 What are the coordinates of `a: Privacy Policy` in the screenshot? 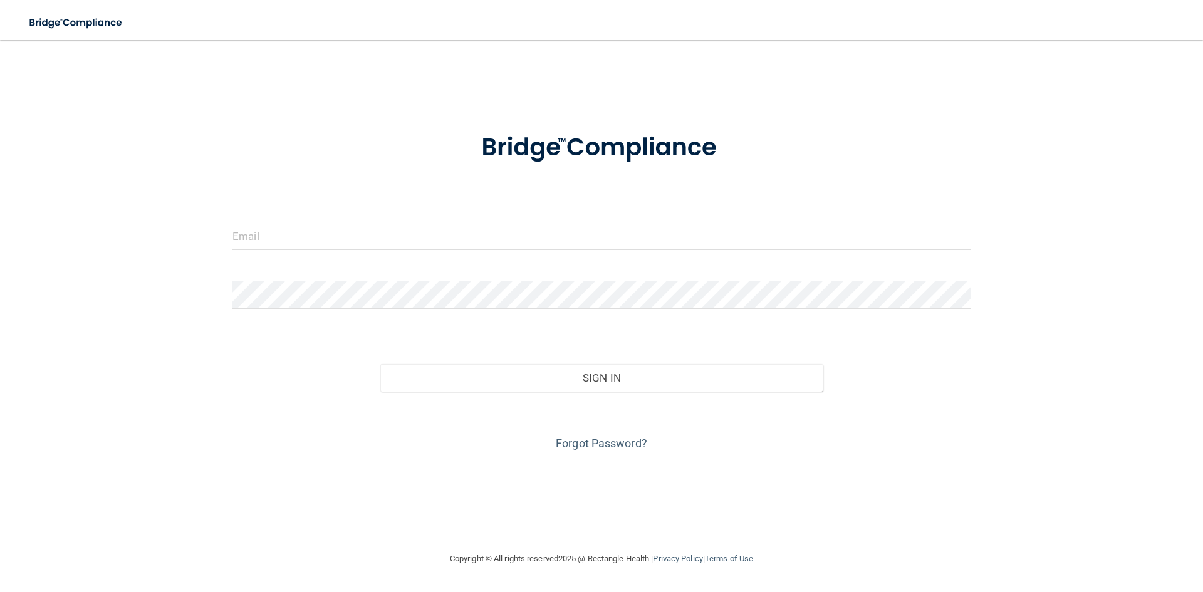 It's located at (677, 558).